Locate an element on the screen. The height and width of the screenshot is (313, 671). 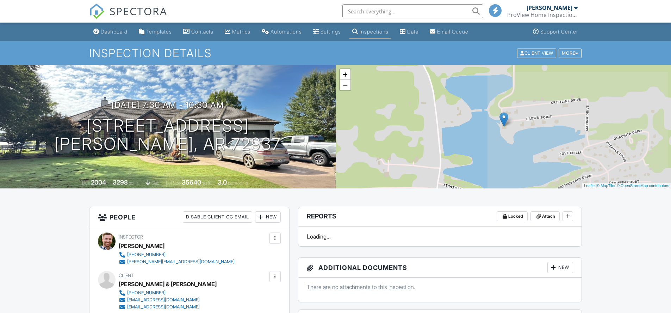
div: Automations is located at coordinates (286, 31).